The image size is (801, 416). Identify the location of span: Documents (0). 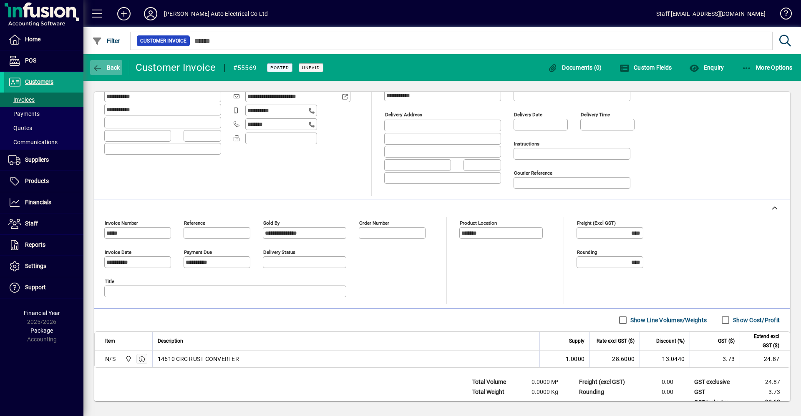
(575, 68).